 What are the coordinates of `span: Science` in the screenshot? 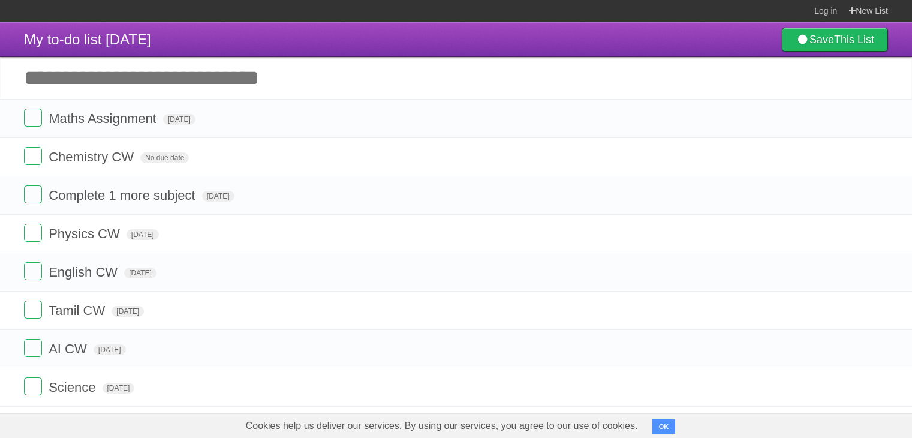 It's located at (73, 387).